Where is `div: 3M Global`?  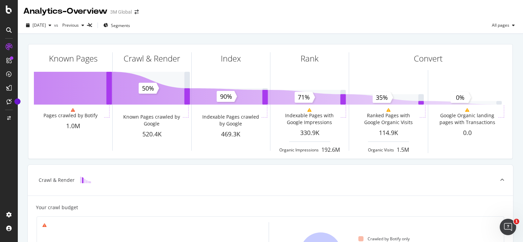 div: 3M Global is located at coordinates (121, 12).